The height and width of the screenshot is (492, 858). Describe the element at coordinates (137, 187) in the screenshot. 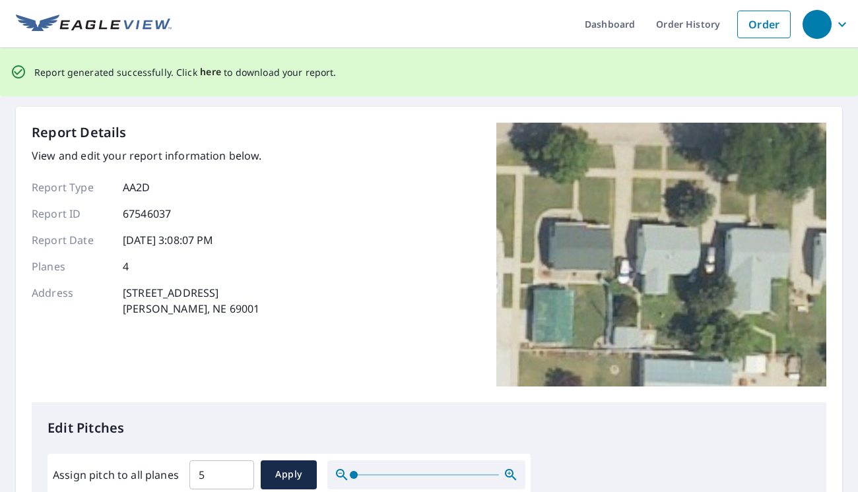

I see `p: AA2D` at that location.